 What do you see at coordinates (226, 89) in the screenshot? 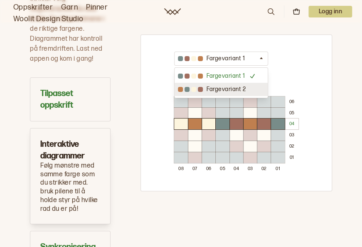
I see `p: Fargevariant 2` at bounding box center [226, 89].